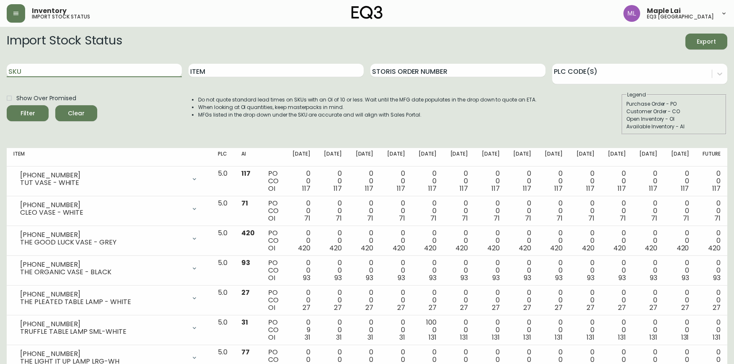 The image size is (734, 364). I want to click on img: 61e28cffcf8cc9f4e300d877dd684943, so click(632, 13).